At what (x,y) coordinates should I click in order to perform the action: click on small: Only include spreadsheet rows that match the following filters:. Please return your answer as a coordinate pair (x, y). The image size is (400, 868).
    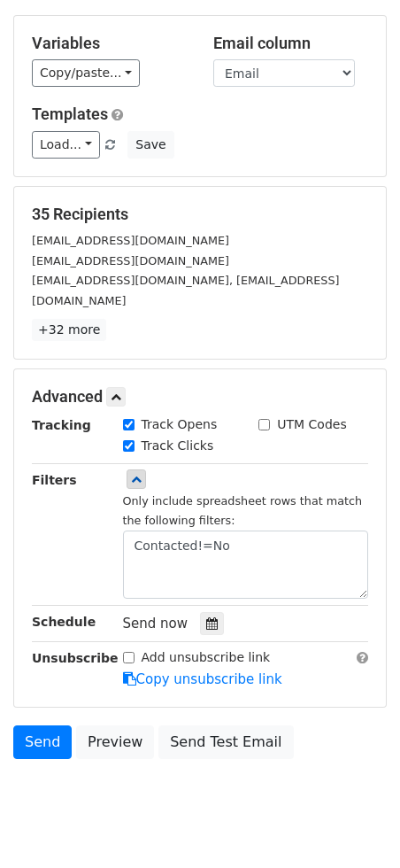
    Looking at the image, I should click on (243, 511).